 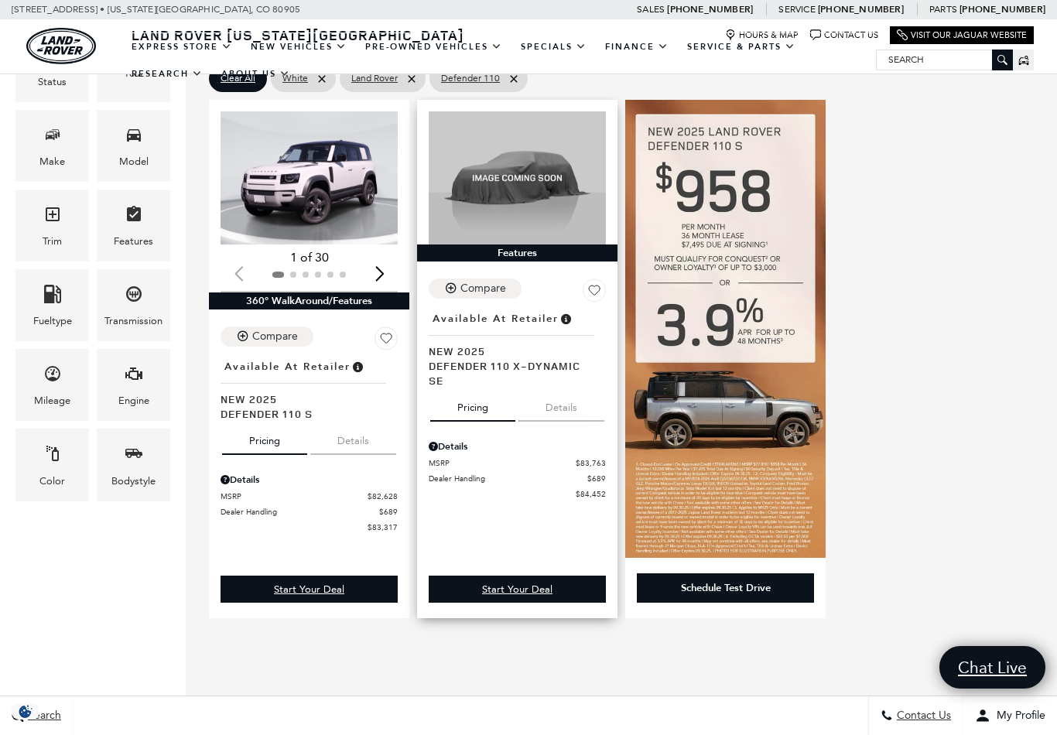 I want to click on button: Save Vehicle, so click(x=594, y=293).